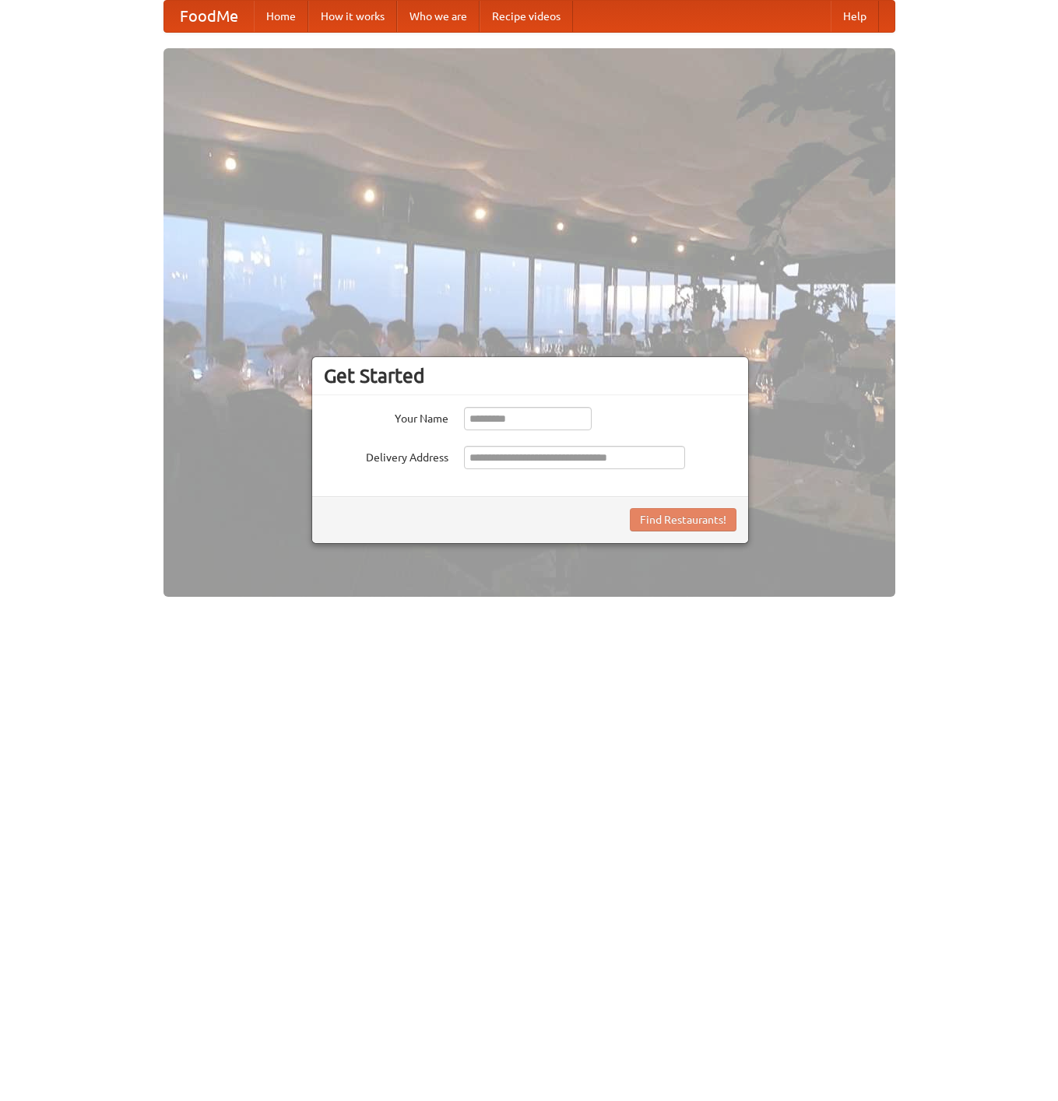 The image size is (1058, 1101). Describe the element at coordinates (386, 416) in the screenshot. I see `label: Your Name` at that location.